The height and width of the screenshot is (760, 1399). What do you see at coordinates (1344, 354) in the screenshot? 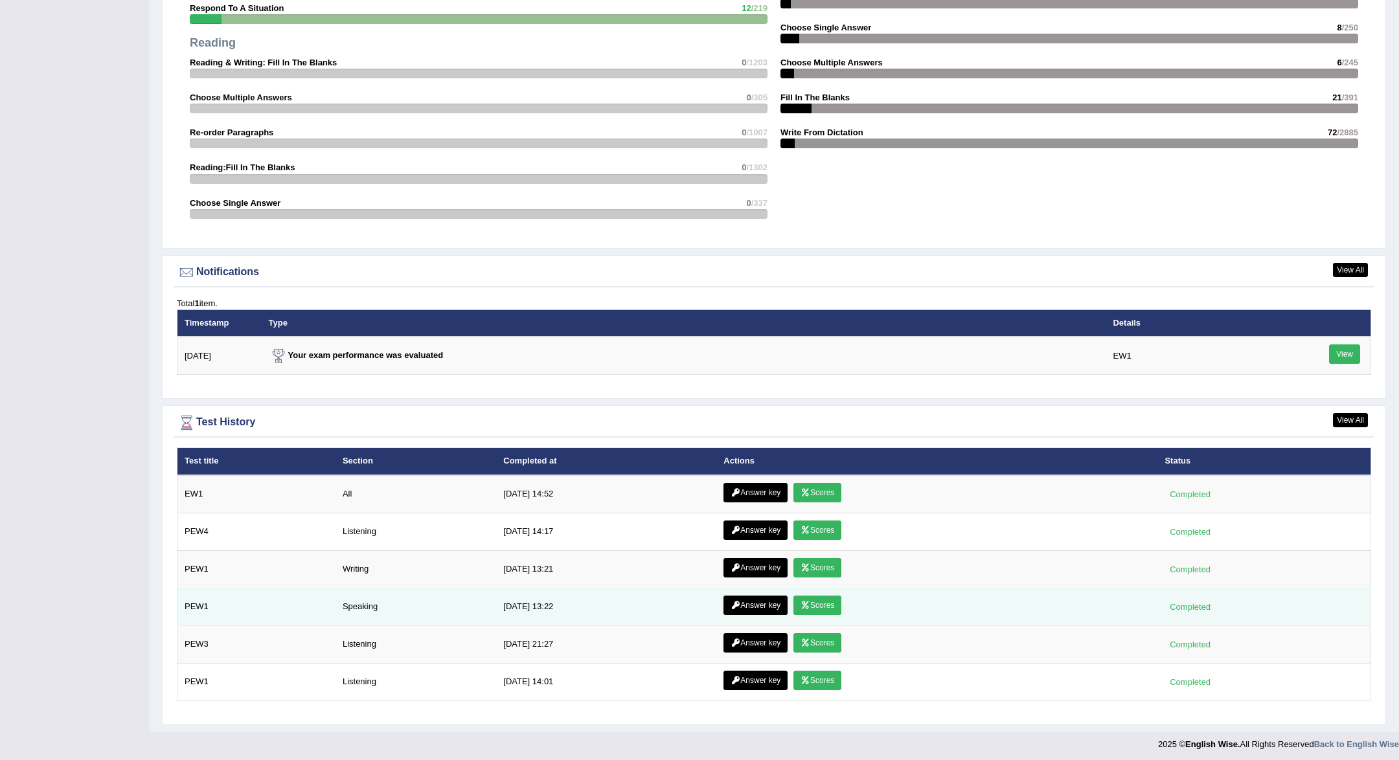
I see `a: View` at bounding box center [1344, 354].